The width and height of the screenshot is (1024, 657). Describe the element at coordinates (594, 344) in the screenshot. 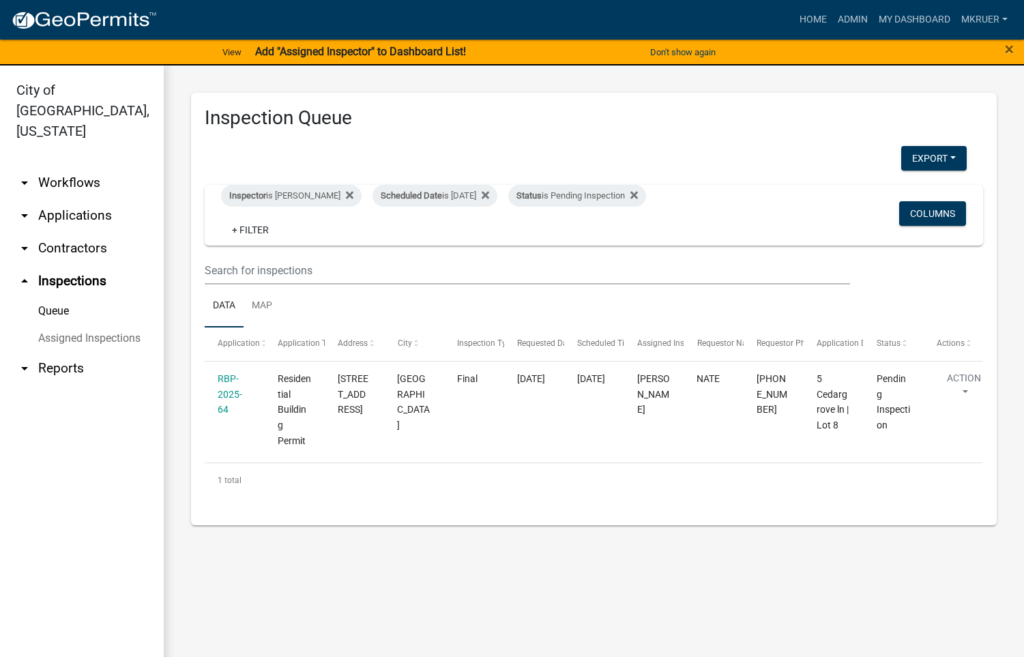

I see `datatable-header-cell: Scheduled Time` at that location.